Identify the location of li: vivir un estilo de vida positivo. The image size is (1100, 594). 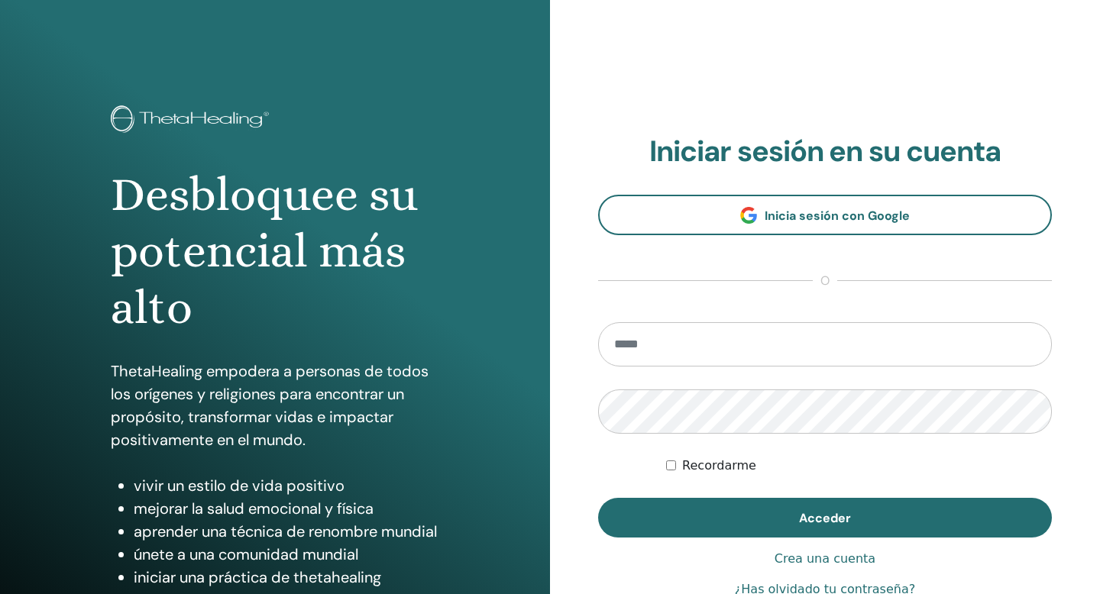
(286, 486).